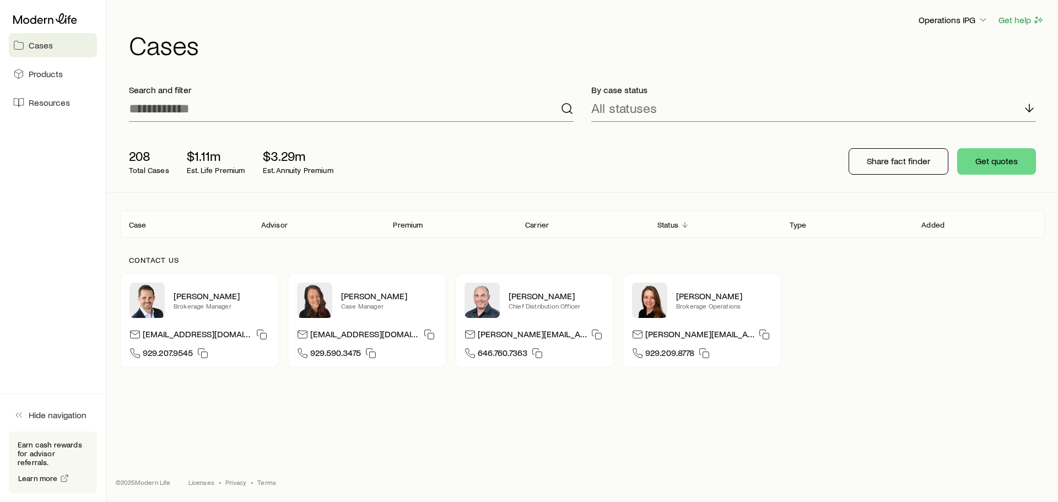 Image resolution: width=1058 pixels, height=502 pixels. What do you see at coordinates (41, 45) in the screenshot?
I see `span: Cases` at bounding box center [41, 45].